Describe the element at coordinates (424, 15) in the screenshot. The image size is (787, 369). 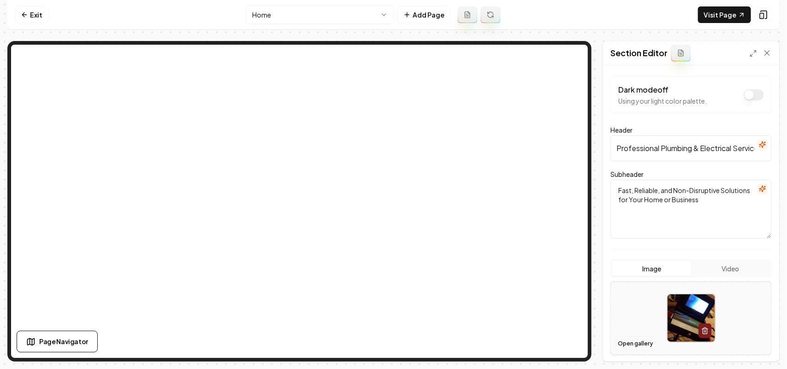
I see `button: Add Page` at that location.